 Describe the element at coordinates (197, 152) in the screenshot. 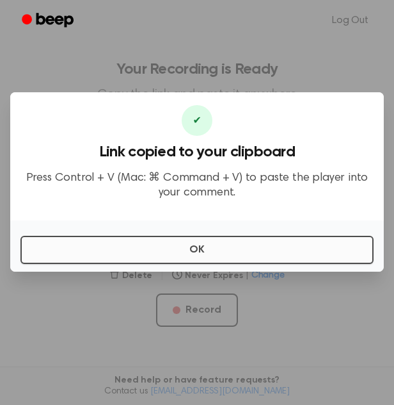

I see `h3: Link copied to your clipboard` at that location.